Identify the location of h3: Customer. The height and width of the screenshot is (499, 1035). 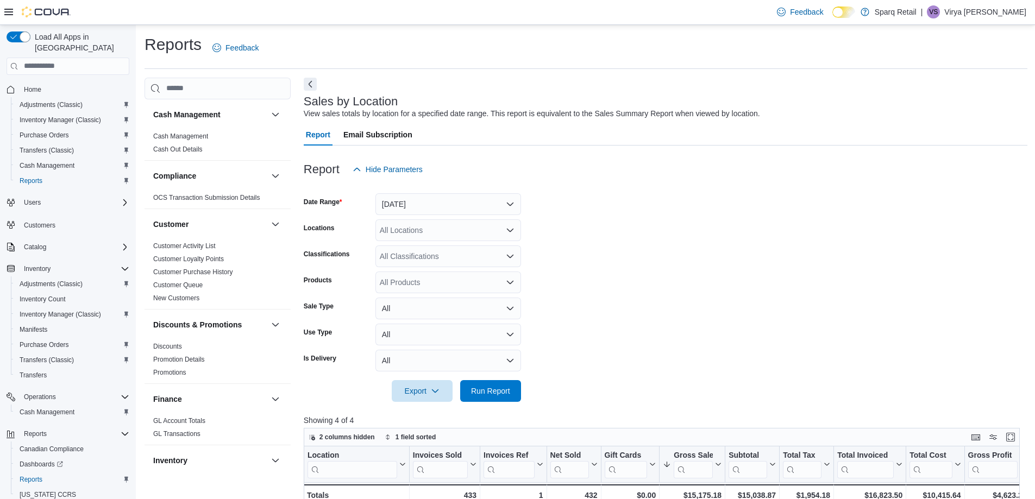
(171, 224).